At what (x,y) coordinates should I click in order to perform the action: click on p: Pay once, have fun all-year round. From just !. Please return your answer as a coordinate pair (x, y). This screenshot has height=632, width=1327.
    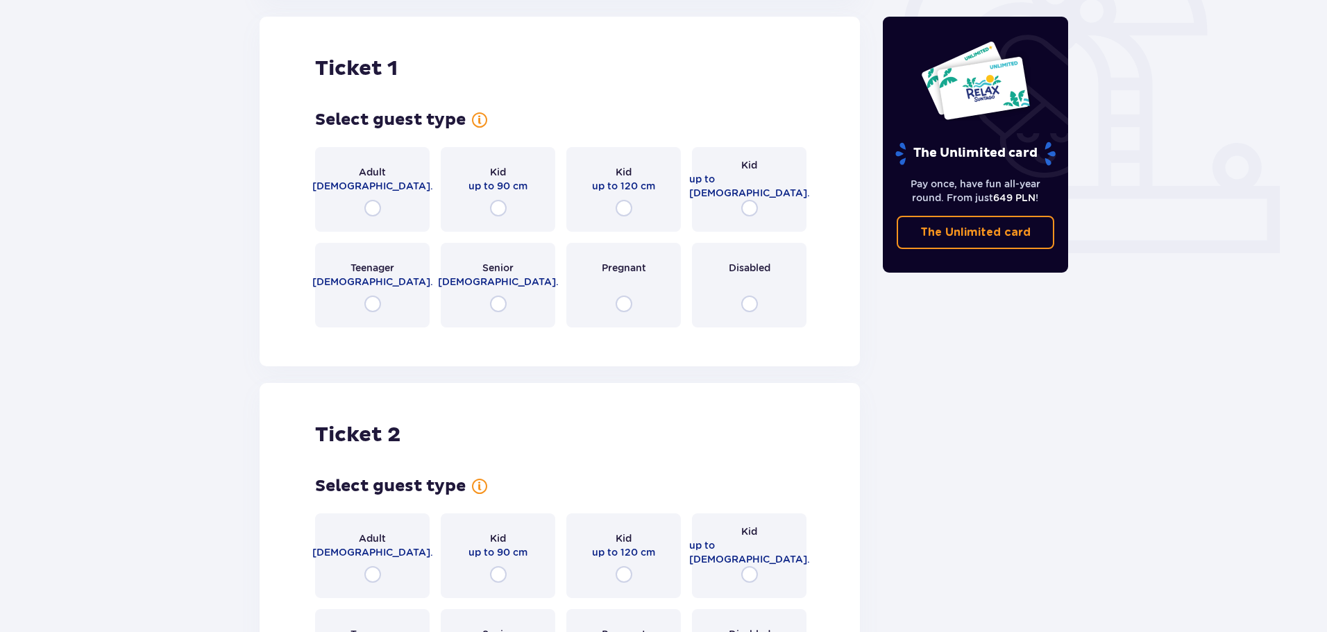
    Looking at the image, I should click on (975, 191).